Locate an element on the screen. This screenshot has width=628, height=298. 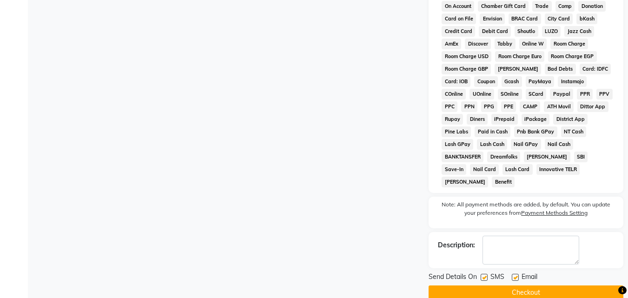
span: Rupay is located at coordinates (452, 119).